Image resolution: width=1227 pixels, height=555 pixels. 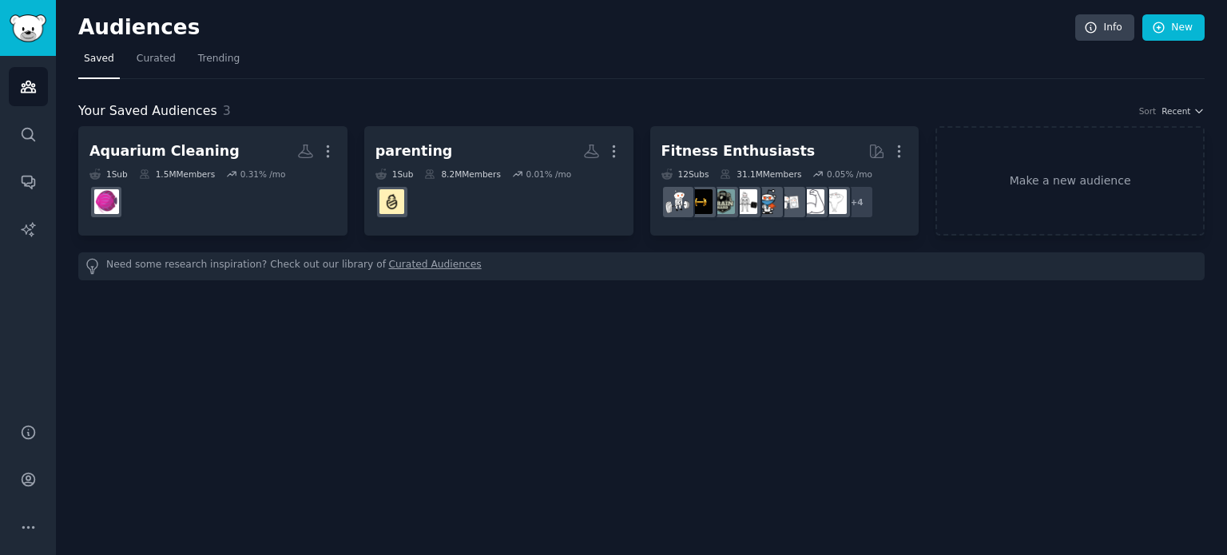 I want to click on div: + 4, so click(x=857, y=202).